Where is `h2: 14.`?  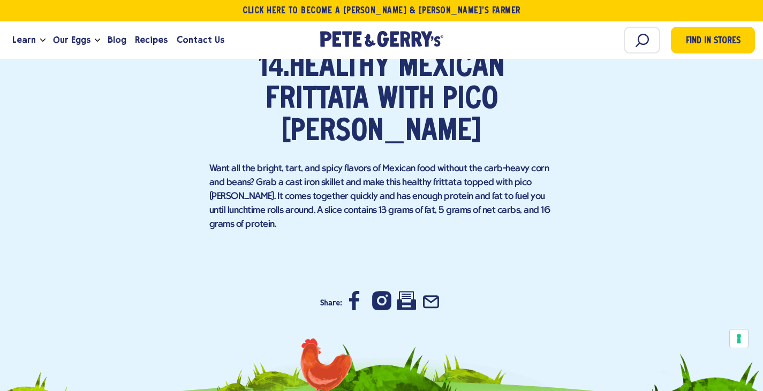 h2: 14. is located at coordinates (382, 100).